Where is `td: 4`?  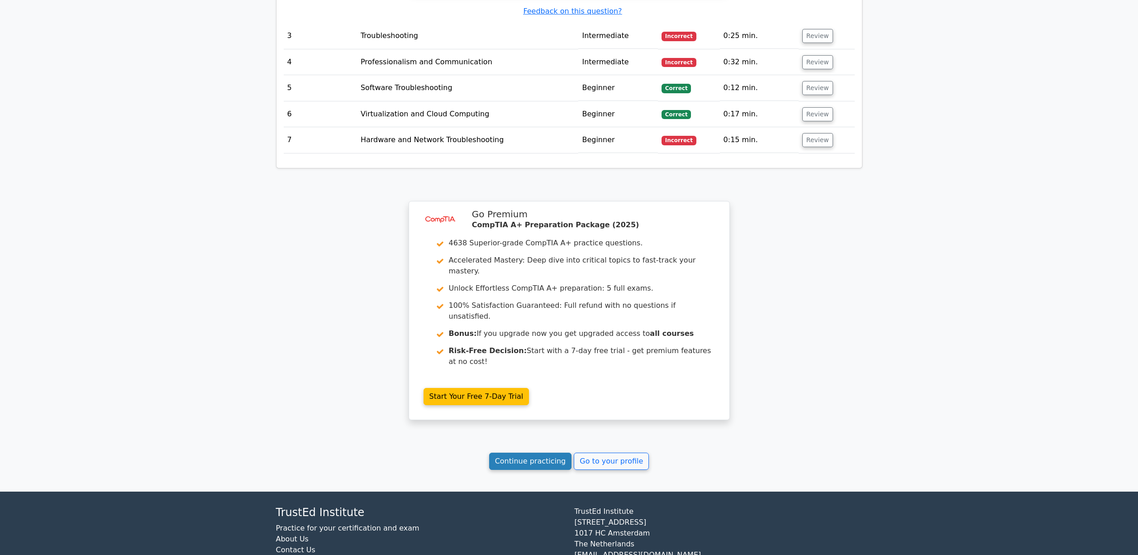
td: 4 is located at coordinates (320, 62).